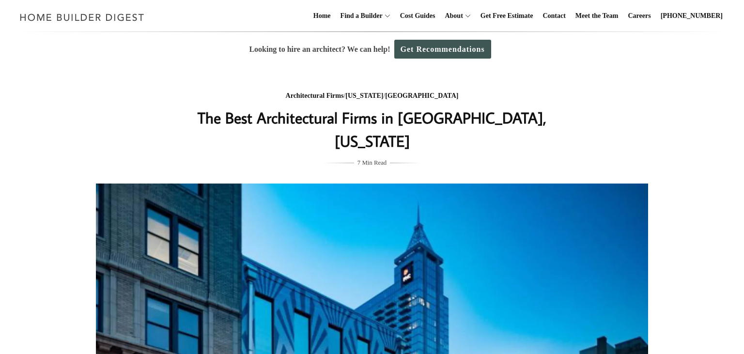 The height and width of the screenshot is (354, 744). Describe the element at coordinates (322, 16) in the screenshot. I see `a: Home` at that location.